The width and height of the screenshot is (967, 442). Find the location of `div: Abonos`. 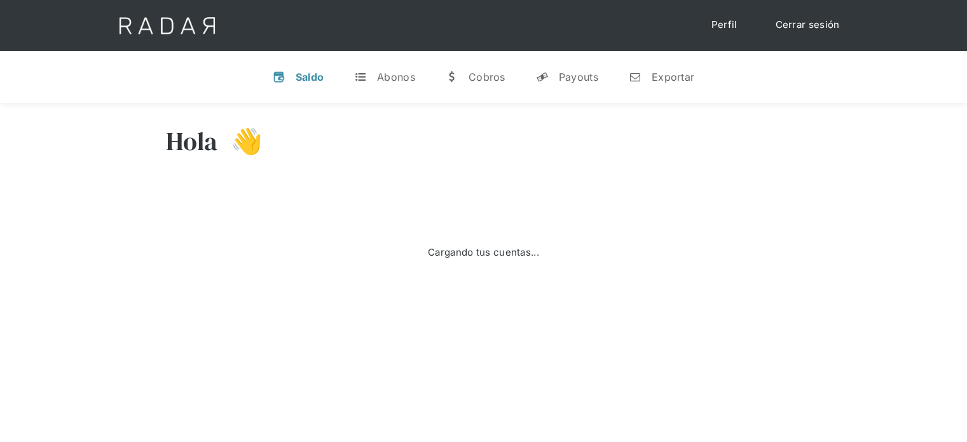

div: Abonos is located at coordinates (396, 77).